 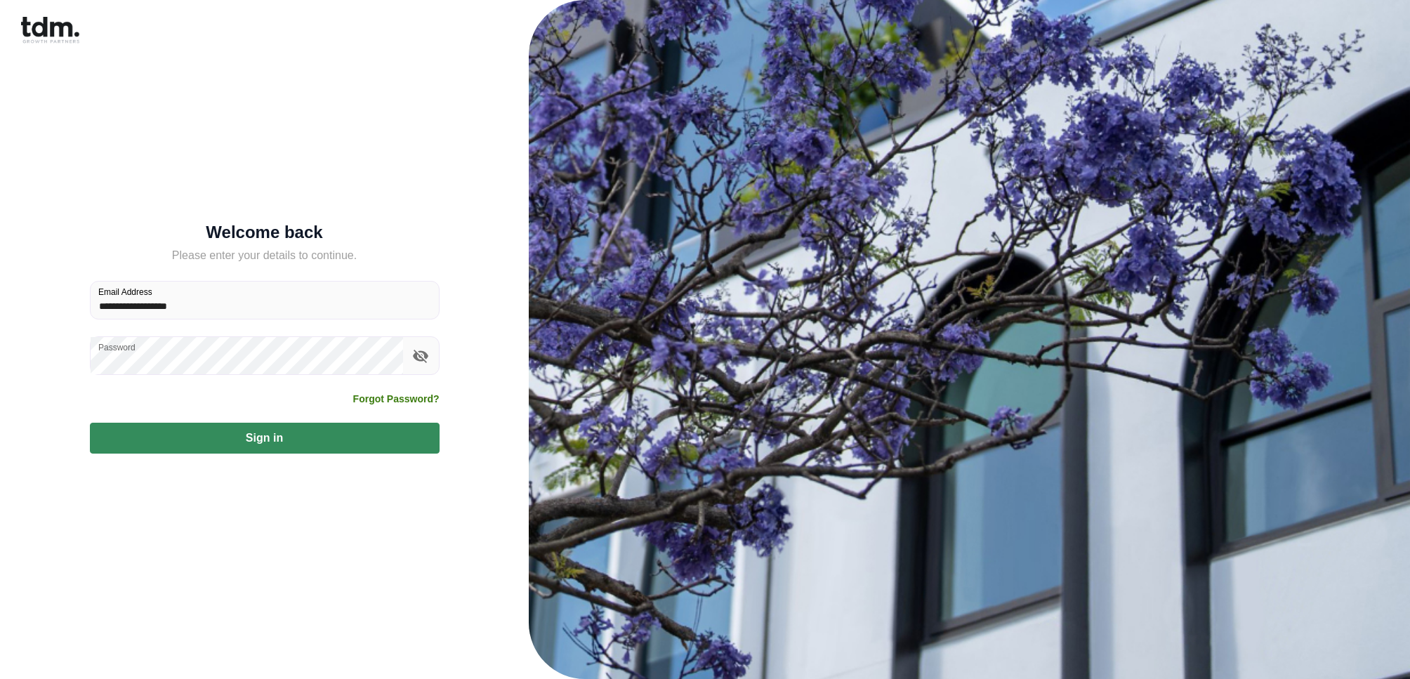 What do you see at coordinates (125, 291) in the screenshot?
I see `label: Email Address` at bounding box center [125, 291].